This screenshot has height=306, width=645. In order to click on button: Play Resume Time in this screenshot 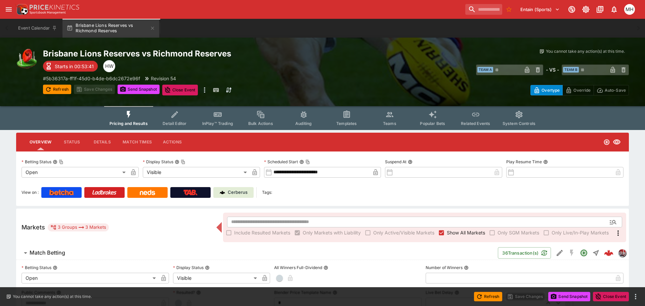, I will do `click(546, 162)`.